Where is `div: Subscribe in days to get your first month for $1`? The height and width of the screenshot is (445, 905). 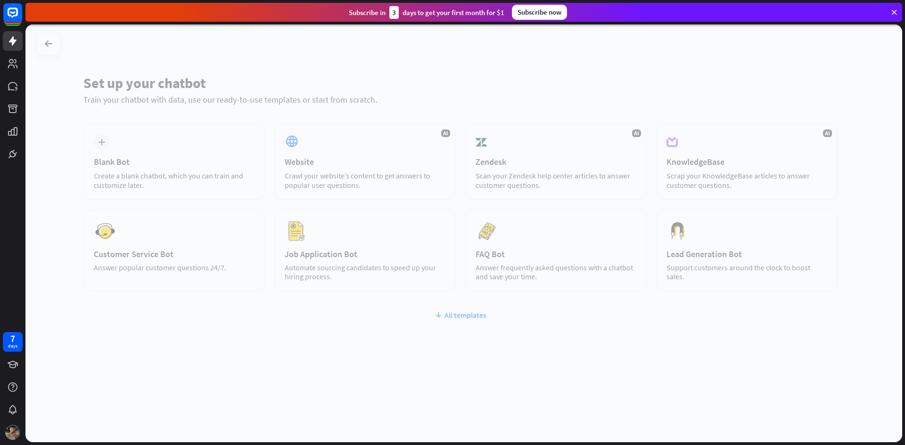 div: Subscribe in days to get your first month for $1 is located at coordinates (427, 12).